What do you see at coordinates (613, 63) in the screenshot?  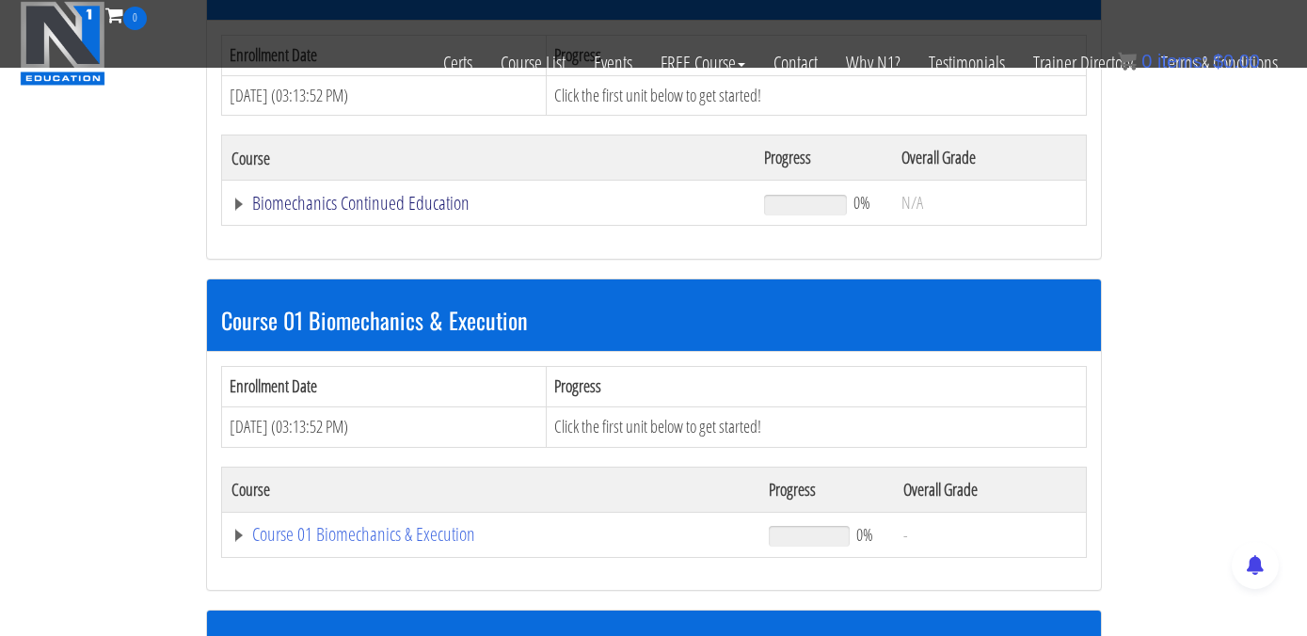 I see `a: Events` at bounding box center [613, 63].